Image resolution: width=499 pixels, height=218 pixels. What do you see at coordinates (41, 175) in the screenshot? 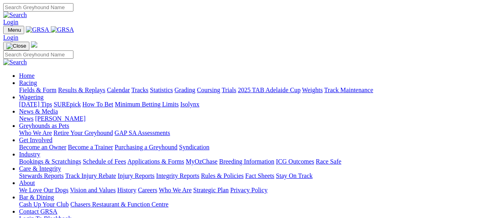
I see `a: Stewards Reports` at bounding box center [41, 175].